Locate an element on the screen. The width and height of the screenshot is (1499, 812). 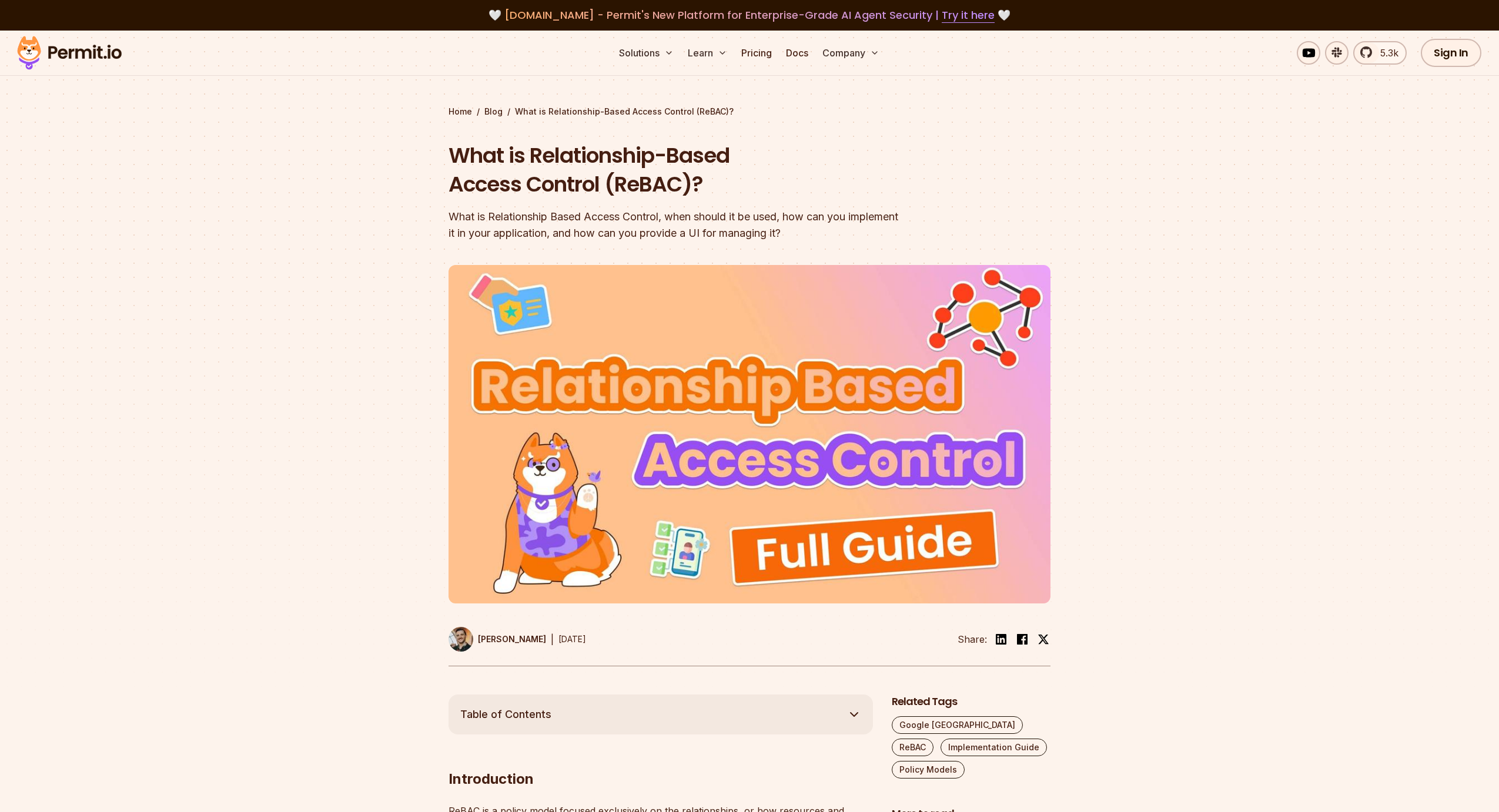
button: Company is located at coordinates (851, 53).